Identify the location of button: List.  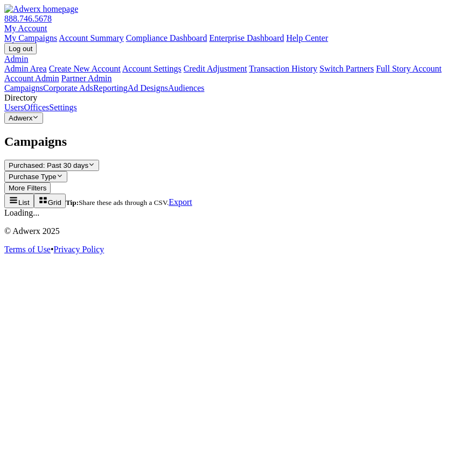
(19, 201).